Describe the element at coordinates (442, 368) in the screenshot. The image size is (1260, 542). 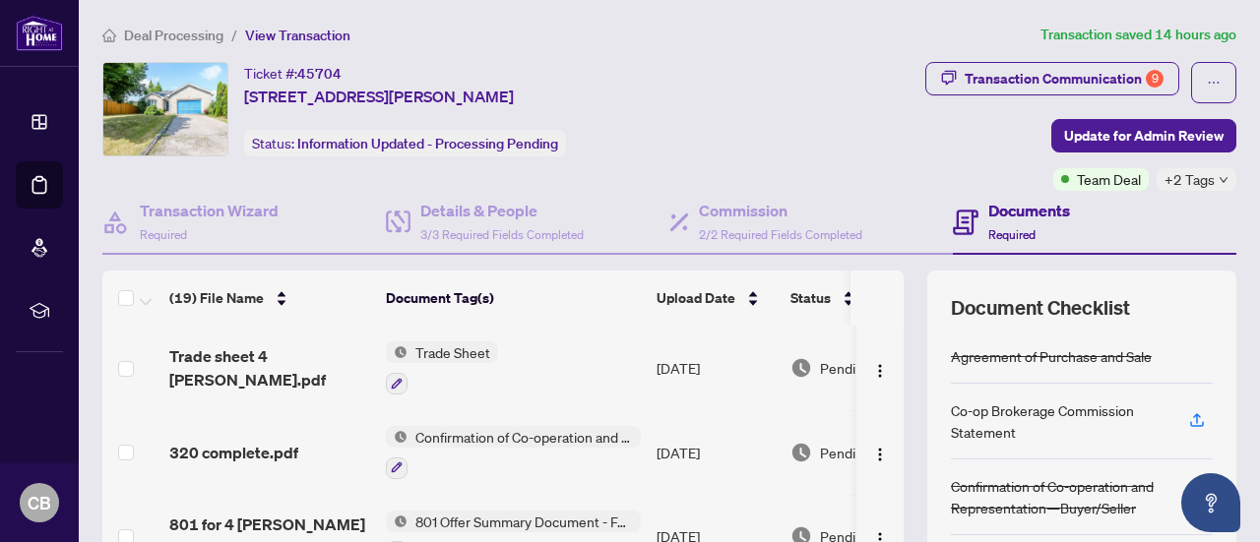
I see `button: Status IconTrade Sheet` at that location.